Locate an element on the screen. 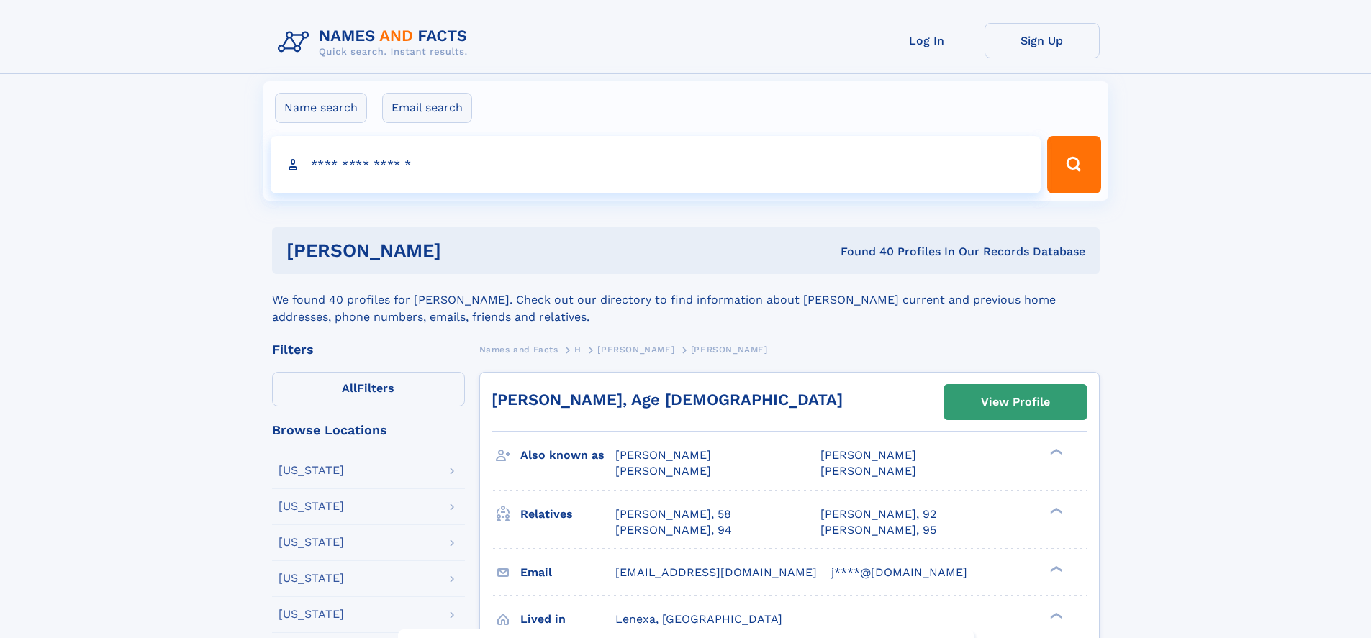 The image size is (1371, 638). a: Log In is located at coordinates (927, 40).